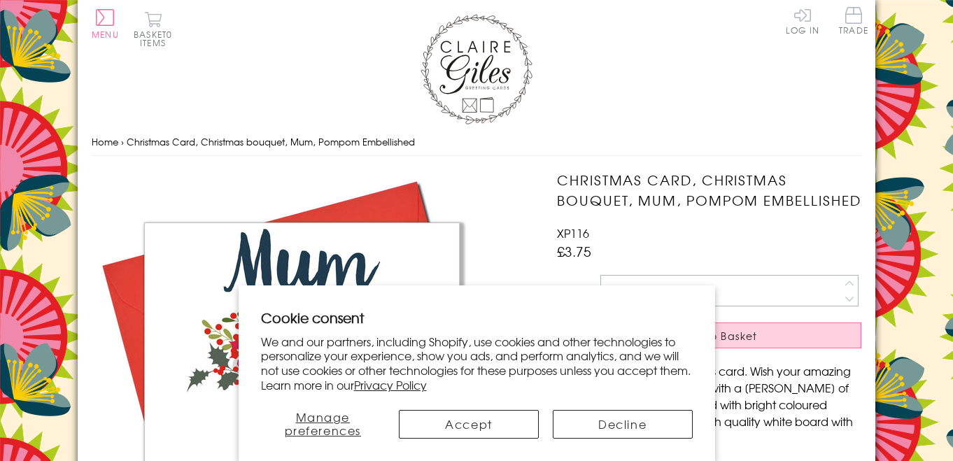 Image resolution: width=953 pixels, height=461 pixels. Describe the element at coordinates (156, 39) in the screenshot. I see `span: 0 items` at that location.